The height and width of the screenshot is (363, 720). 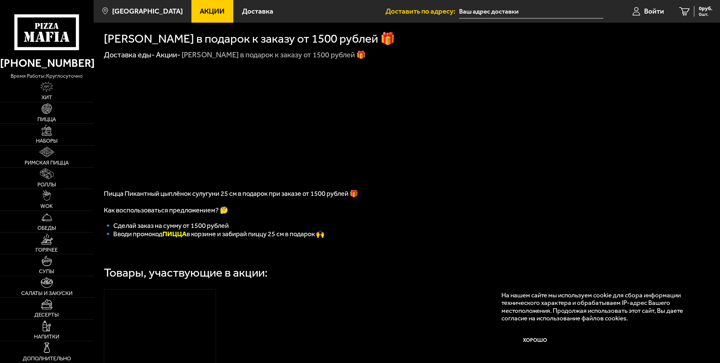 What do you see at coordinates (600, 307) in the screenshot?
I see `p: На нашем сайте мы используем cookie для сбора информации технического характера и обрабатываем IP...` at bounding box center [600, 307].